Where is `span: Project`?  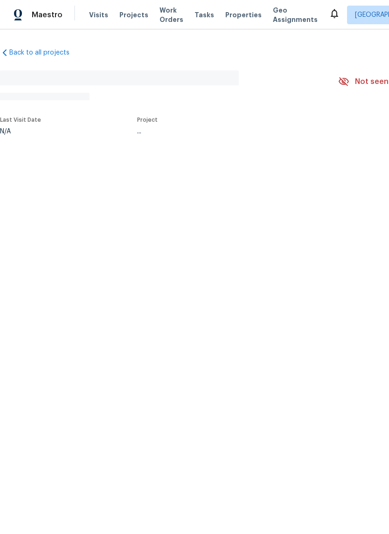
span: Project is located at coordinates (147, 120).